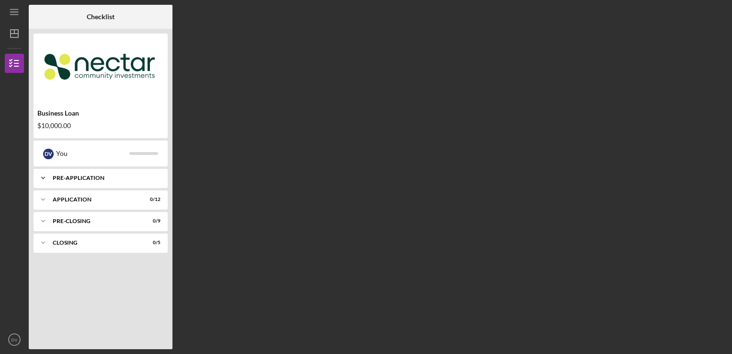 This screenshot has height=354, width=732. Describe the element at coordinates (94, 199) in the screenshot. I see `div: Application` at that location.